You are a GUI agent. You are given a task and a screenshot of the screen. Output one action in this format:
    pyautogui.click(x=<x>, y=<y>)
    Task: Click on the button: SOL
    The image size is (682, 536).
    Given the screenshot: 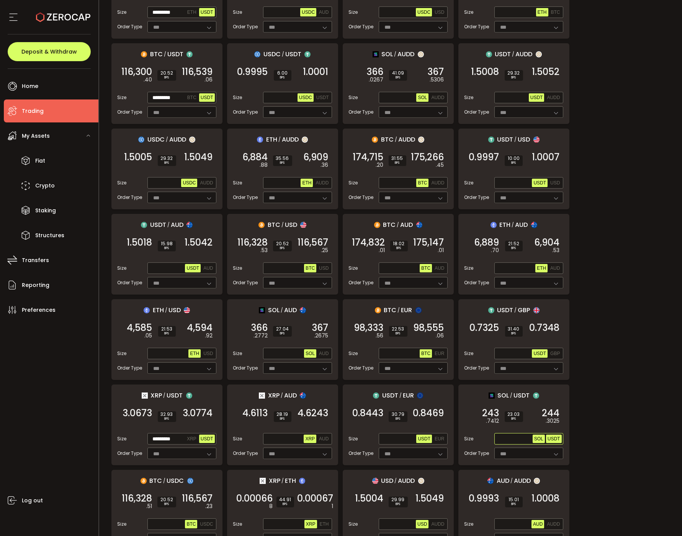 What is the action you would take?
    pyautogui.click(x=310, y=354)
    